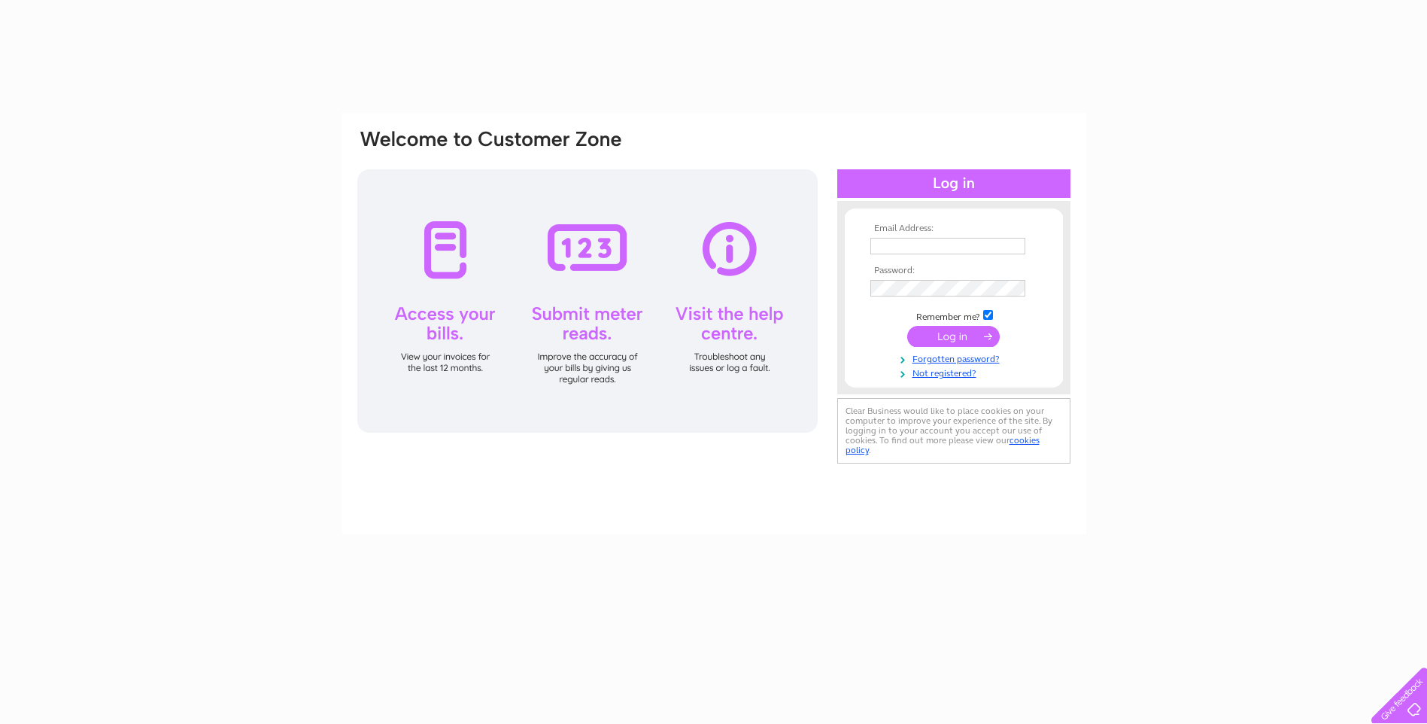 This screenshot has height=724, width=1427. Describe the element at coordinates (955, 357) in the screenshot. I see `a: Forgotten password?` at that location.